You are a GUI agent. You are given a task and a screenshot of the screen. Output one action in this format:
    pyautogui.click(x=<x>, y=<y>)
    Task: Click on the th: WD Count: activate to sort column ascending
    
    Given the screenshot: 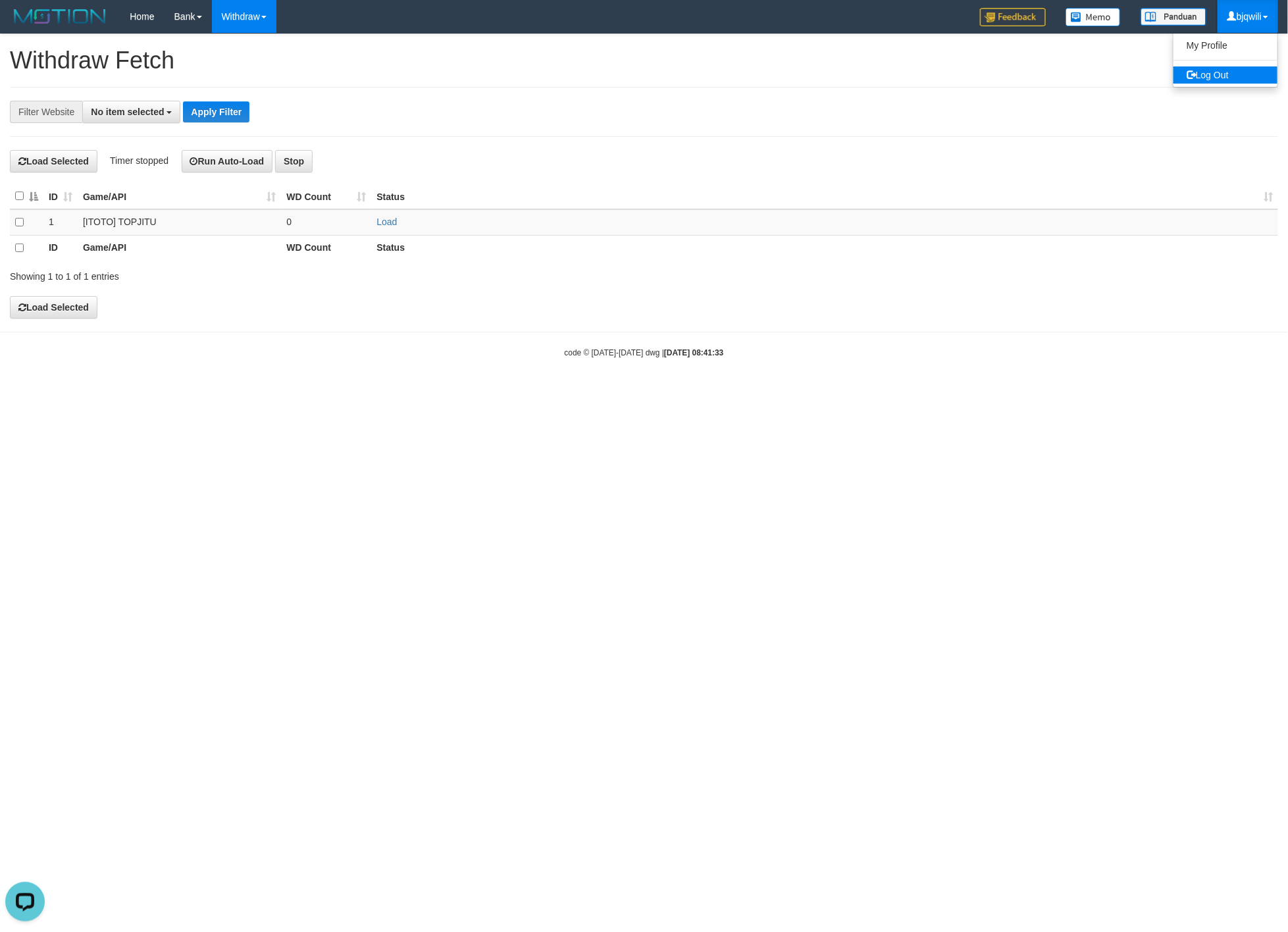 What is the action you would take?
    pyautogui.click(x=325, y=196)
    